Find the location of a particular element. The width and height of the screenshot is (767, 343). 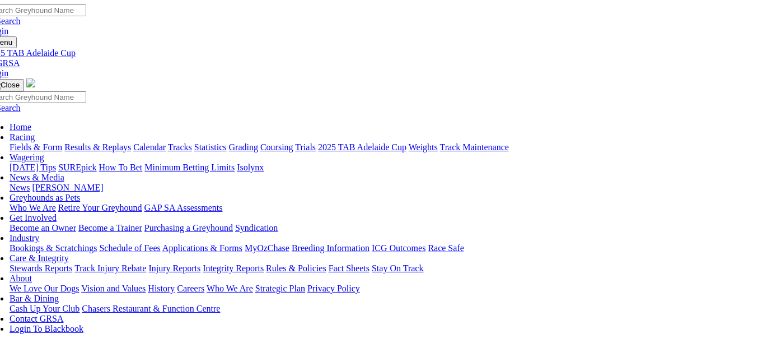

div: Racing is located at coordinates (377, 147).